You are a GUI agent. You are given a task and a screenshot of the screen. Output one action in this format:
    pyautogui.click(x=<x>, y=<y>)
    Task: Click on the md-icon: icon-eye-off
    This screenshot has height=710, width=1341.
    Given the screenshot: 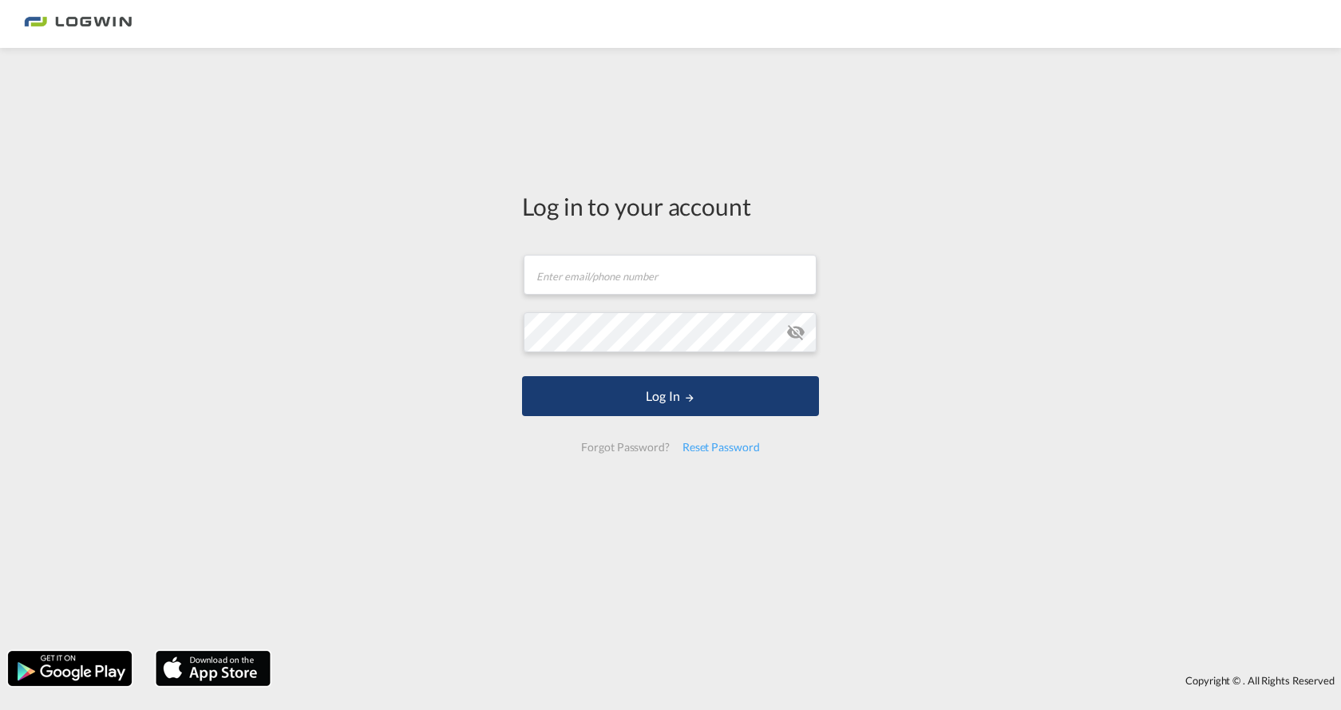 What is the action you would take?
    pyautogui.click(x=796, y=332)
    